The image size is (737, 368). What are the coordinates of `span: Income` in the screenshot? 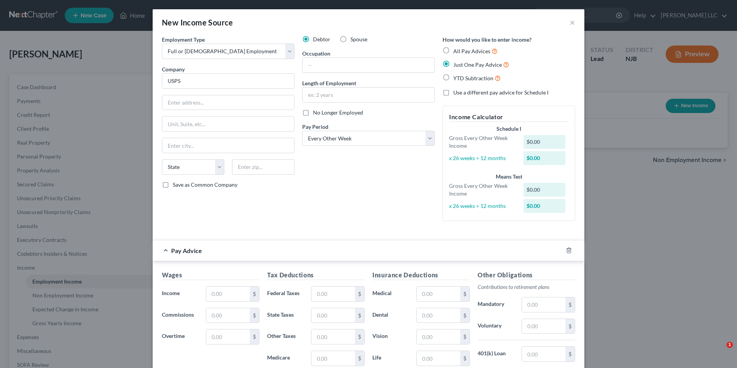 It's located at (171, 293).